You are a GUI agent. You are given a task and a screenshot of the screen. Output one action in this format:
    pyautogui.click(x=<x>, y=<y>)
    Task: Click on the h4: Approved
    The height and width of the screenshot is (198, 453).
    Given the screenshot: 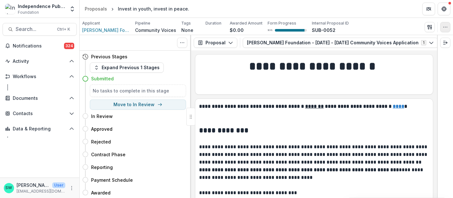 What is the action you would take?
    pyautogui.click(x=102, y=129)
    